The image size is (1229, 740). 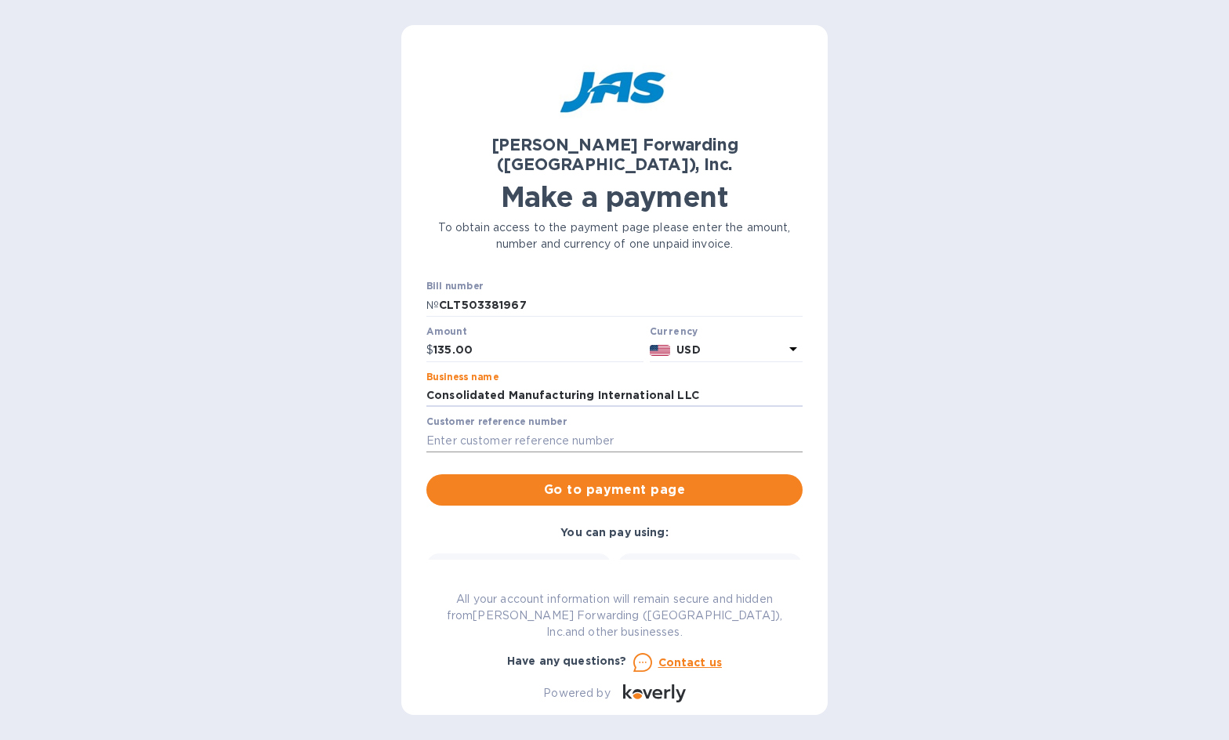 What do you see at coordinates (496, 422) in the screenshot?
I see `label: Customer reference number` at bounding box center [496, 422].